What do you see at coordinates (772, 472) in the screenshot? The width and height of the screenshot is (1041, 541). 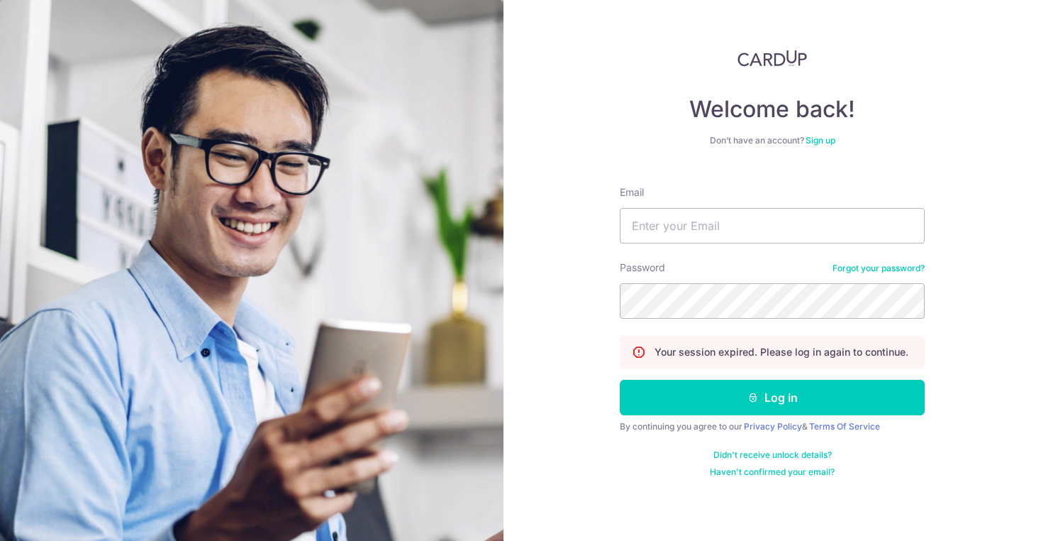 I see `a: Haven't confirmed your email?` at bounding box center [772, 472].